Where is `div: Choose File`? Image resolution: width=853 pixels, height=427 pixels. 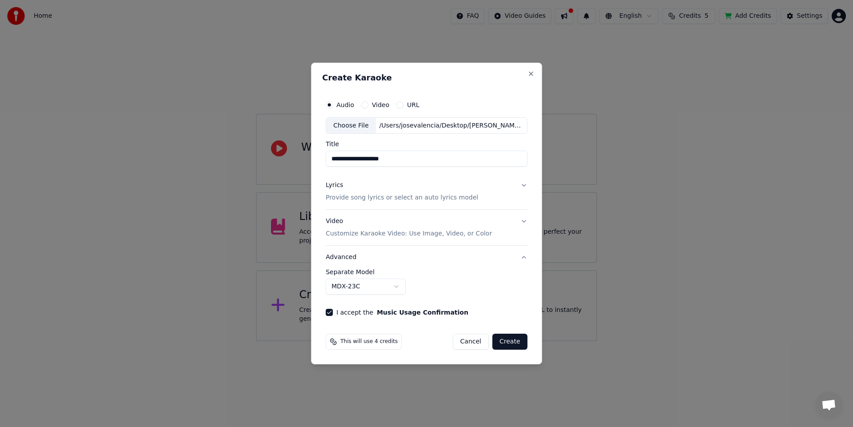
div: Choose File is located at coordinates (351, 126).